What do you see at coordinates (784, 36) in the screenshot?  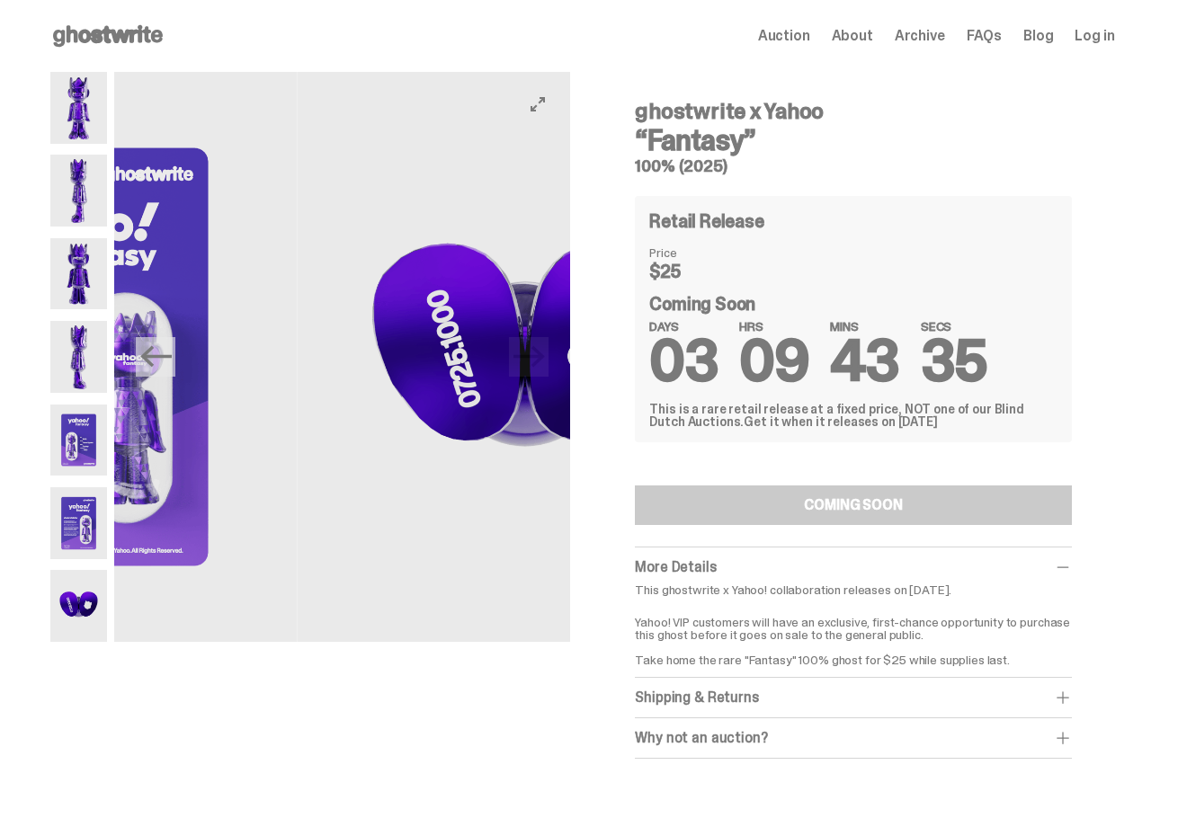 I see `span: Auction` at bounding box center [784, 36].